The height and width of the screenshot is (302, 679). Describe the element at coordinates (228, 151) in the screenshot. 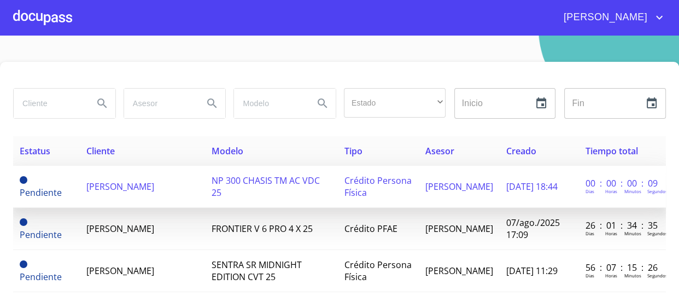

I see `span: Modelo` at that location.